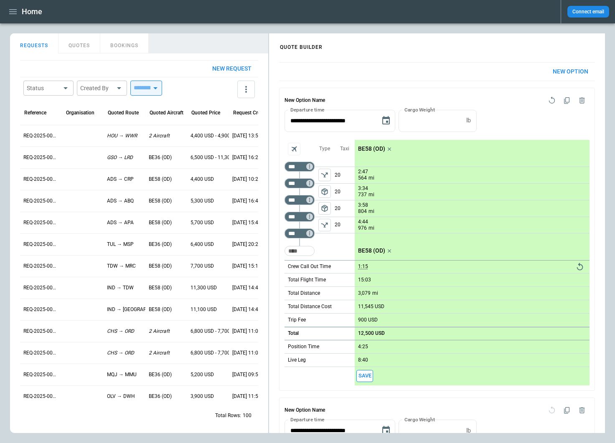 This screenshot has width=615, height=443. What do you see at coordinates (202, 266) in the screenshot?
I see `p: 7,700 USD` at bounding box center [202, 266].